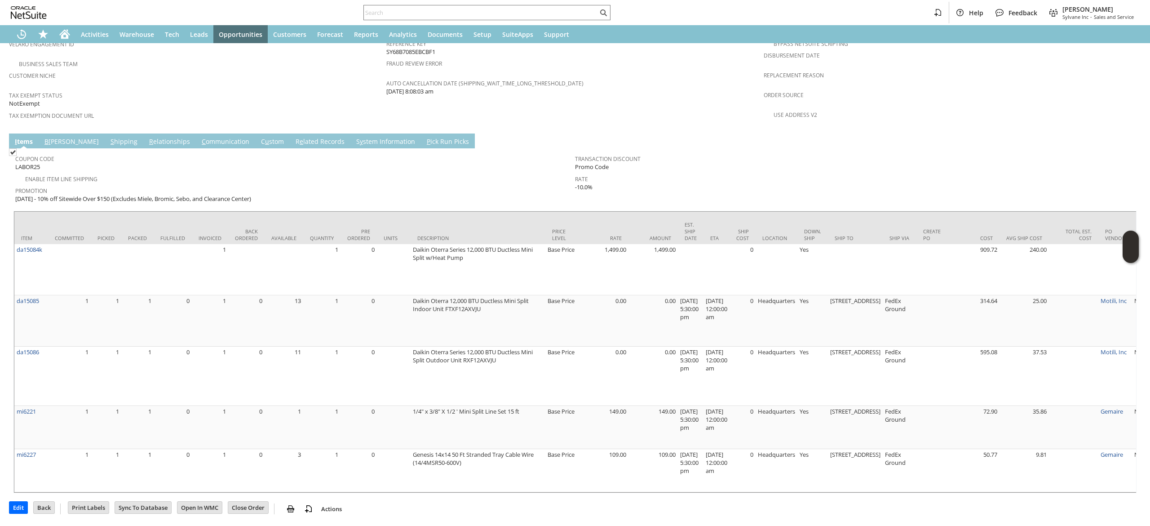 The image size is (1150, 526). I want to click on td: 1,499.00, so click(653, 270).